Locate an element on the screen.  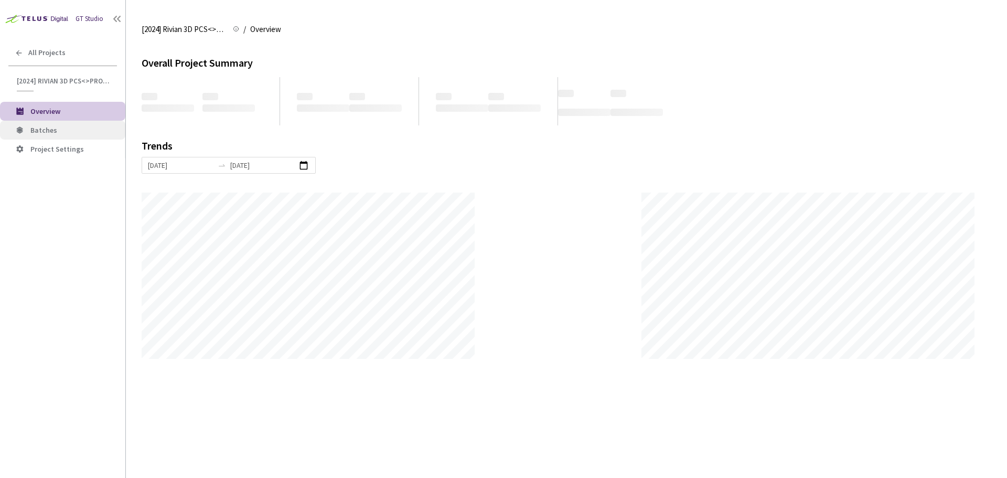
span: All Projects is located at coordinates (47, 52).